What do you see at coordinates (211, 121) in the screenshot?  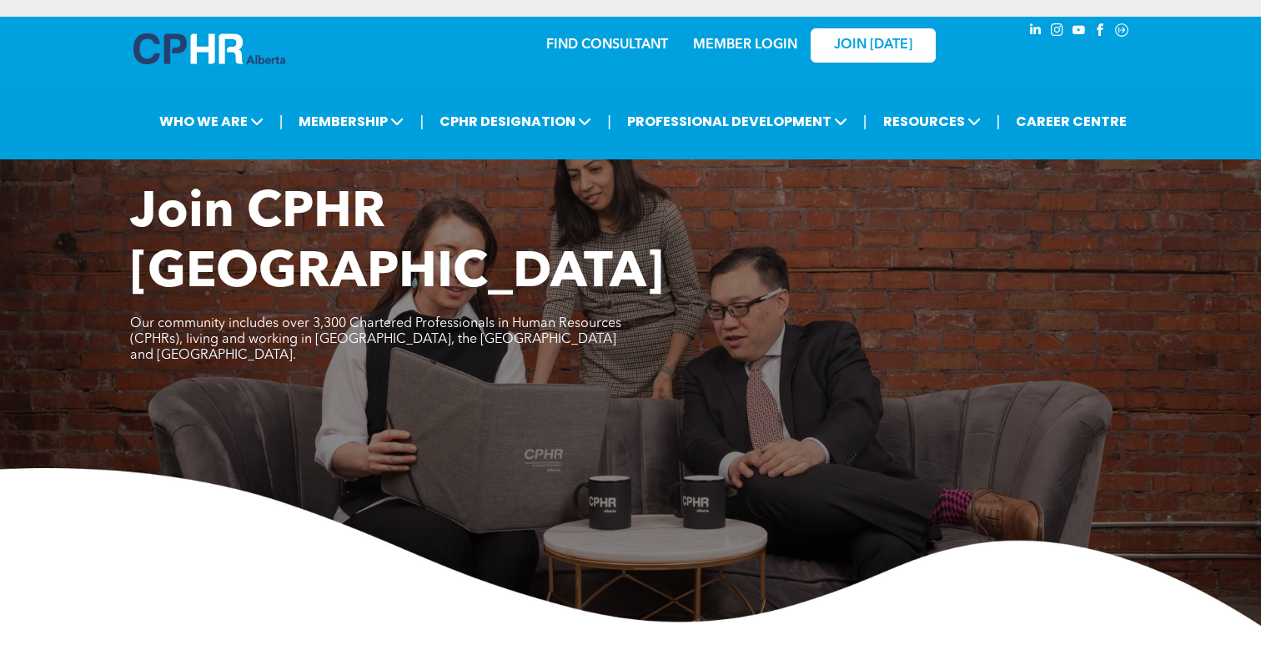 I see `span: WHO WE ARE` at bounding box center [211, 121].